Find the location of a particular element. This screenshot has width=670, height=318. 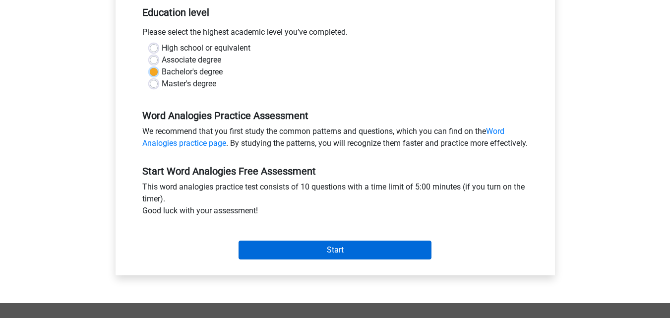

label: Bachelor's degree is located at coordinates (192, 72).